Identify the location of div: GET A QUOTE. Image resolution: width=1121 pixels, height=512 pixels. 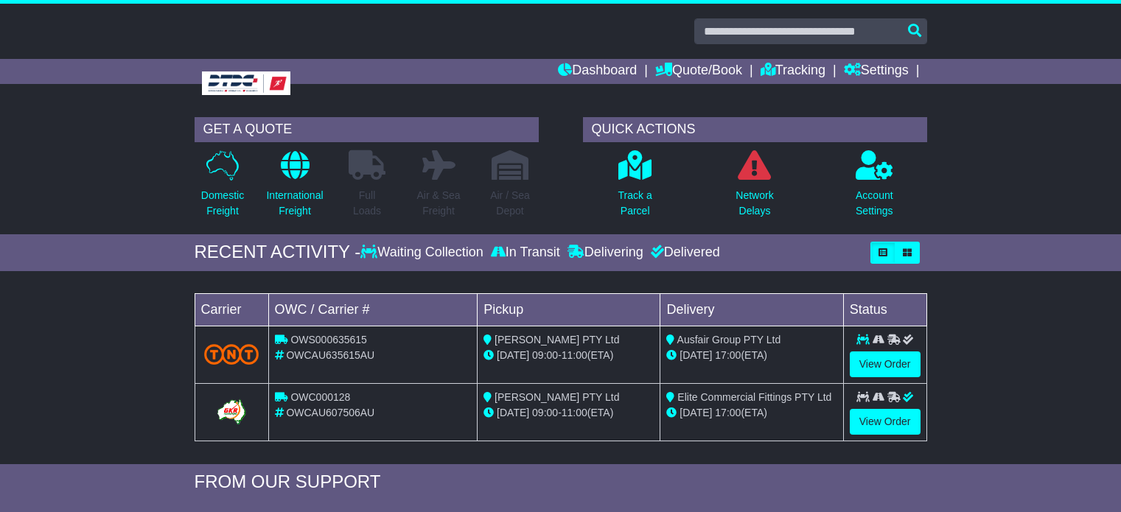
(366, 130).